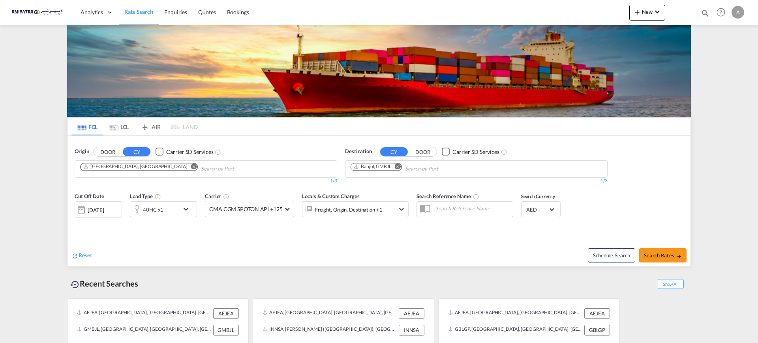 The image size is (758, 343). I want to click on span: Search Rates, so click(663, 255).